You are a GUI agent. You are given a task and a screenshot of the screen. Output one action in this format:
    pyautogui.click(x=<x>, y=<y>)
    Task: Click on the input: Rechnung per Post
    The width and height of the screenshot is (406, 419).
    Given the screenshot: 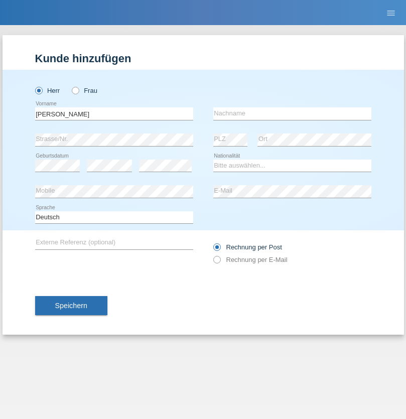 What is the action you would take?
    pyautogui.click(x=216, y=249)
    